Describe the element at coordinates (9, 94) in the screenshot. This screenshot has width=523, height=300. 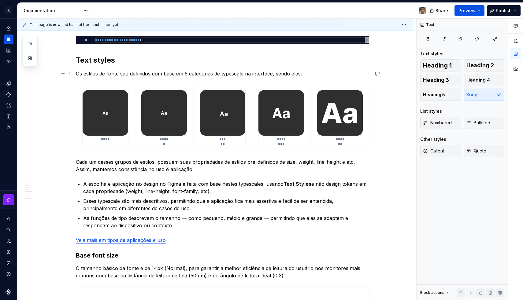
I see `div: Components` at that location.